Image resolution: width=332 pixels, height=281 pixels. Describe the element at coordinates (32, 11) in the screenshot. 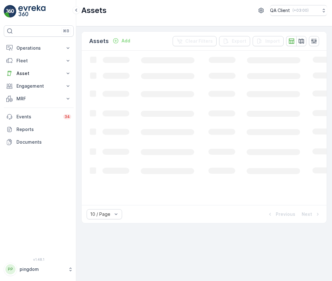

I see `img: logo_light-DOdMpM7g.png` at that location.